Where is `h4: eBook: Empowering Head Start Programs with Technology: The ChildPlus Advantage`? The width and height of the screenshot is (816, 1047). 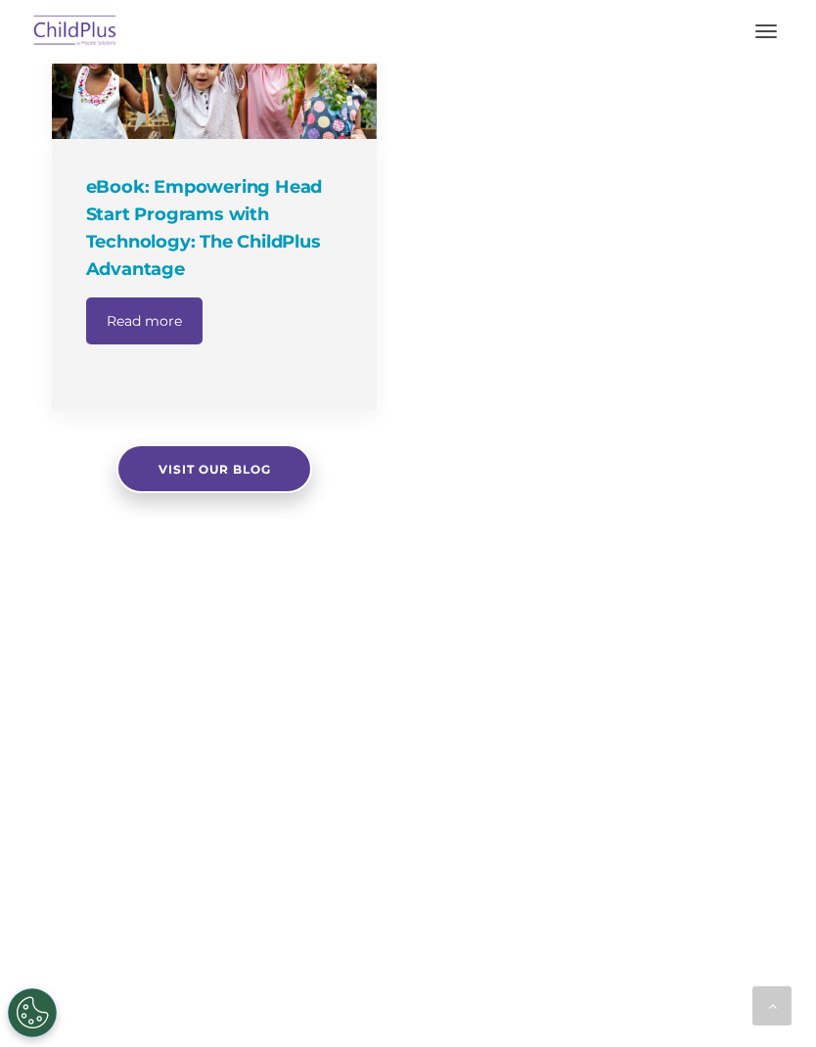
h4: eBook: Empowering Head Start Programs with Technology: The ChildPlus Advantage is located at coordinates (216, 228).